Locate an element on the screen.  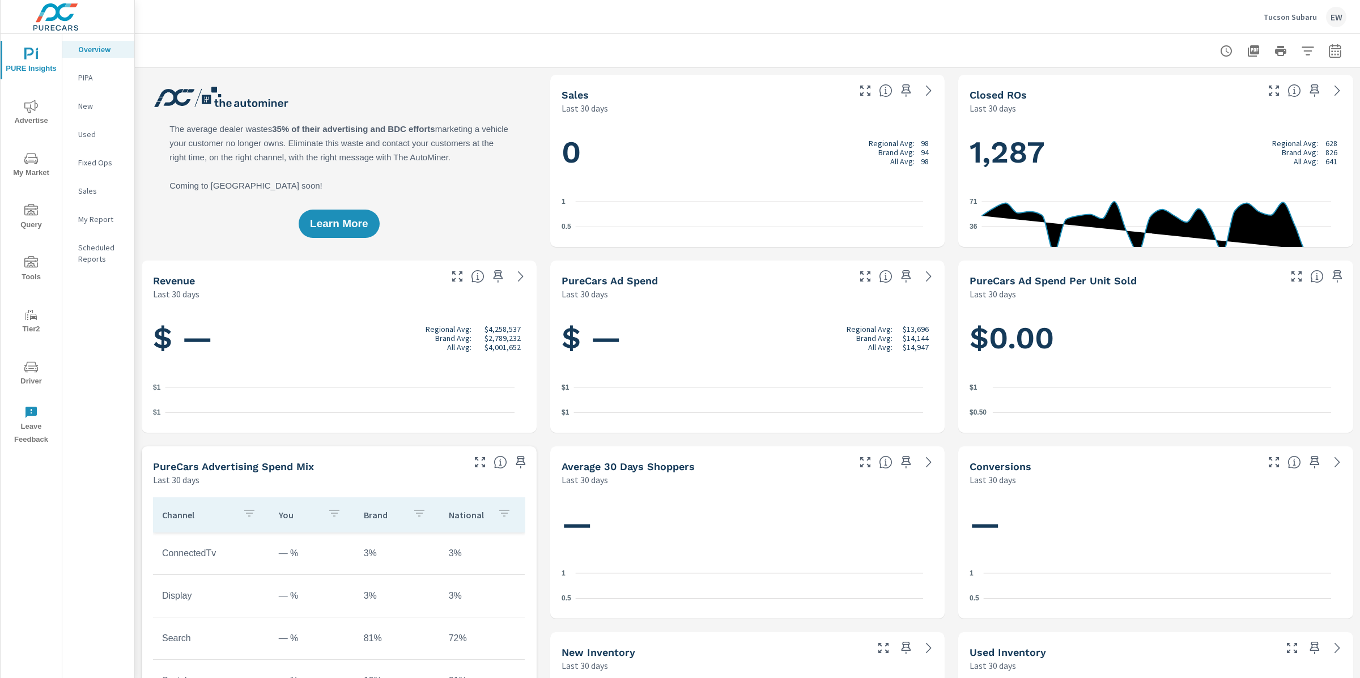
div: nav menu is located at coordinates (31, 243).